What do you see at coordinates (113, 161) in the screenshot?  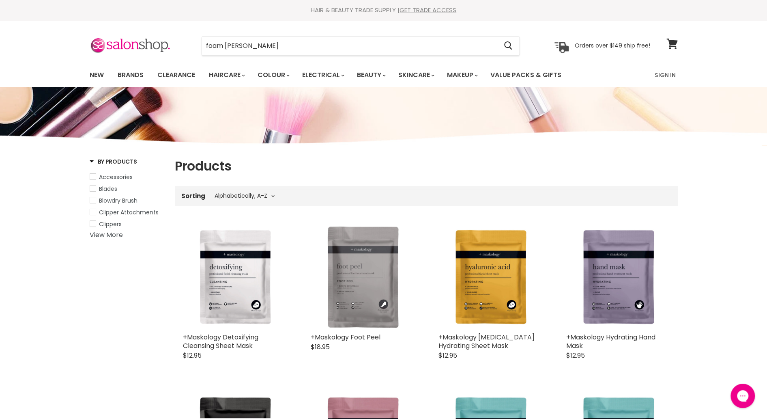 I see `h3: By Products` at bounding box center [113, 161].